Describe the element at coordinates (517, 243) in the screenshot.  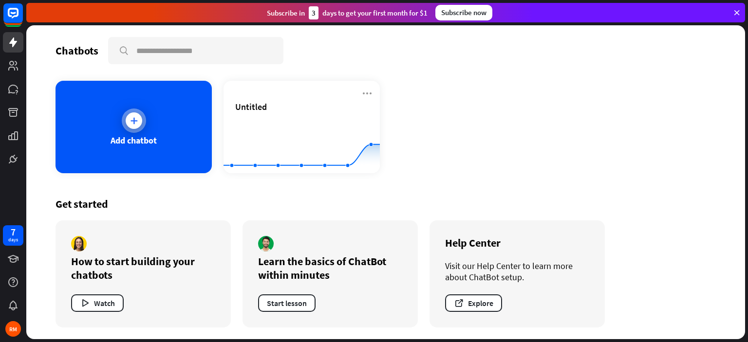
I see `div: Help Center` at that location.